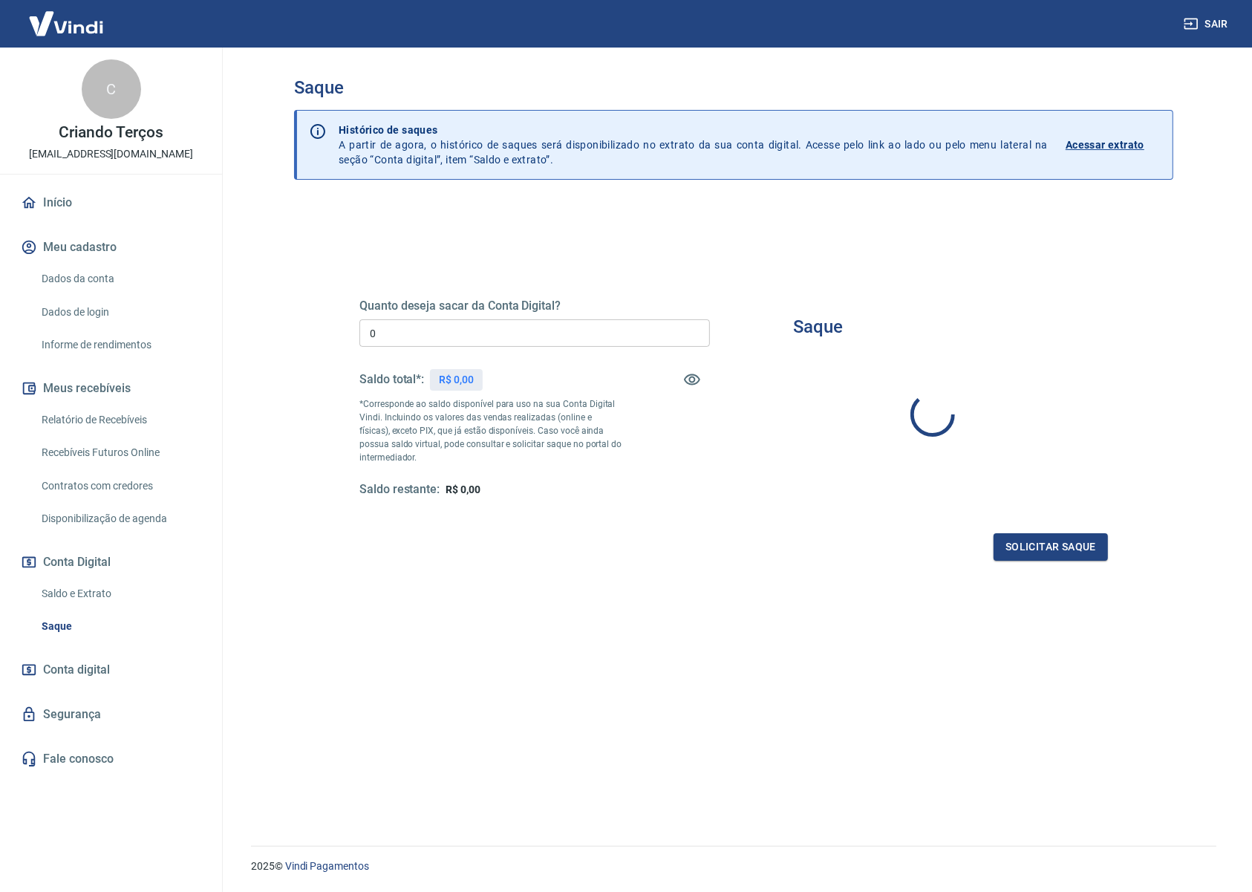  What do you see at coordinates (120, 452) in the screenshot?
I see `a: Recebíveis Futuros Online` at bounding box center [120, 452].